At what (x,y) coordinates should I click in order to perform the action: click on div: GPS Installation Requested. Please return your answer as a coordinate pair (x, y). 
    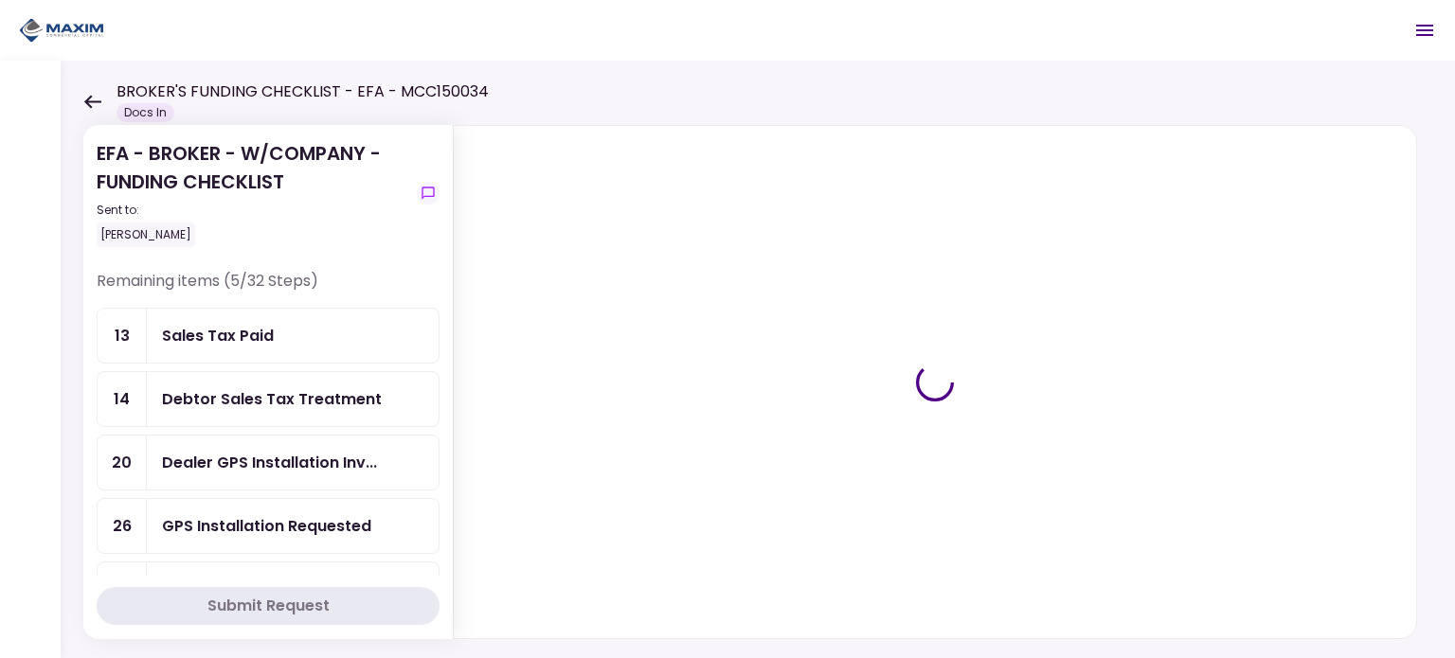
    Looking at the image, I should click on (266, 526).